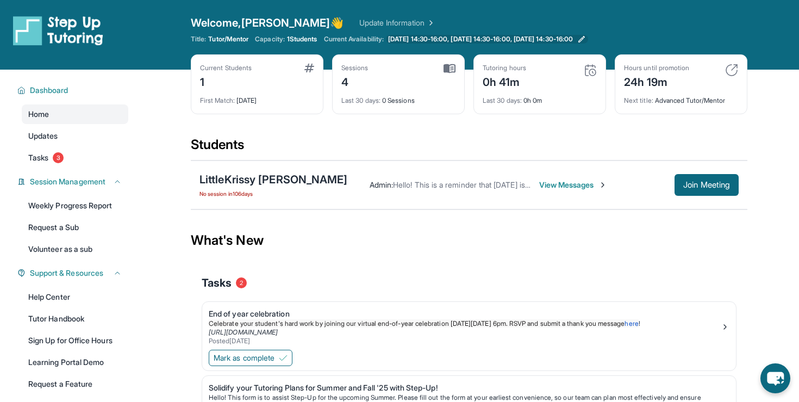  Describe the element at coordinates (707, 185) in the screenshot. I see `span: Join Meeting` at that location.